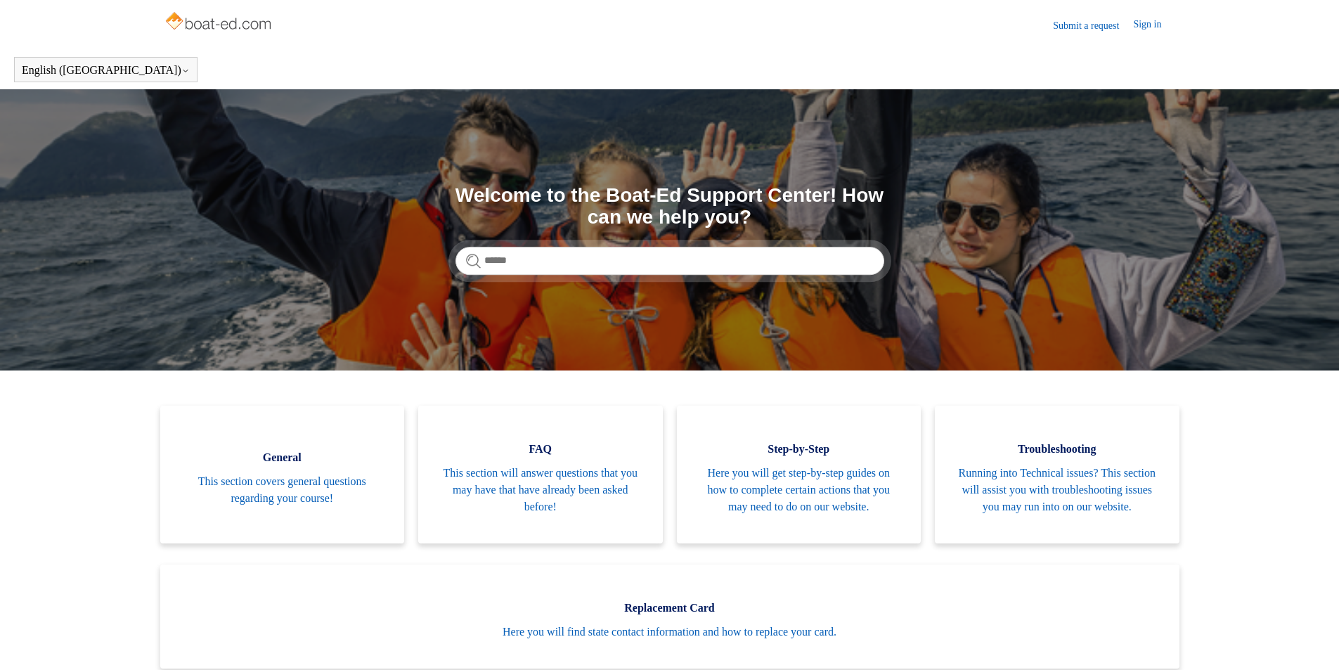 This screenshot has width=1339, height=670. Describe the element at coordinates (540, 474) in the screenshot. I see `a: FAQ This section will answer questions that you may have that have already been asked before!` at that location.